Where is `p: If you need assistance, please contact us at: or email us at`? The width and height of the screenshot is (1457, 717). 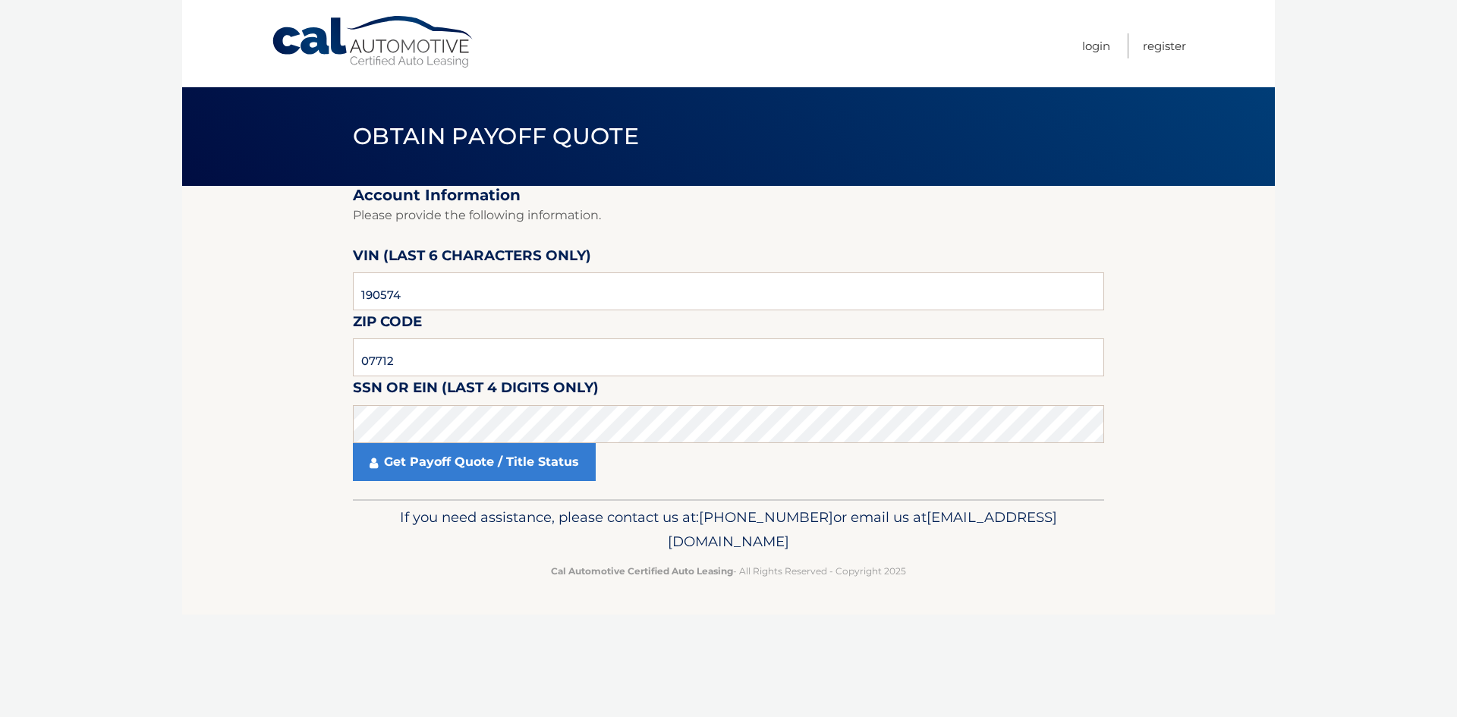
p: If you need assistance, please contact us at: or email us at is located at coordinates (728, 530).